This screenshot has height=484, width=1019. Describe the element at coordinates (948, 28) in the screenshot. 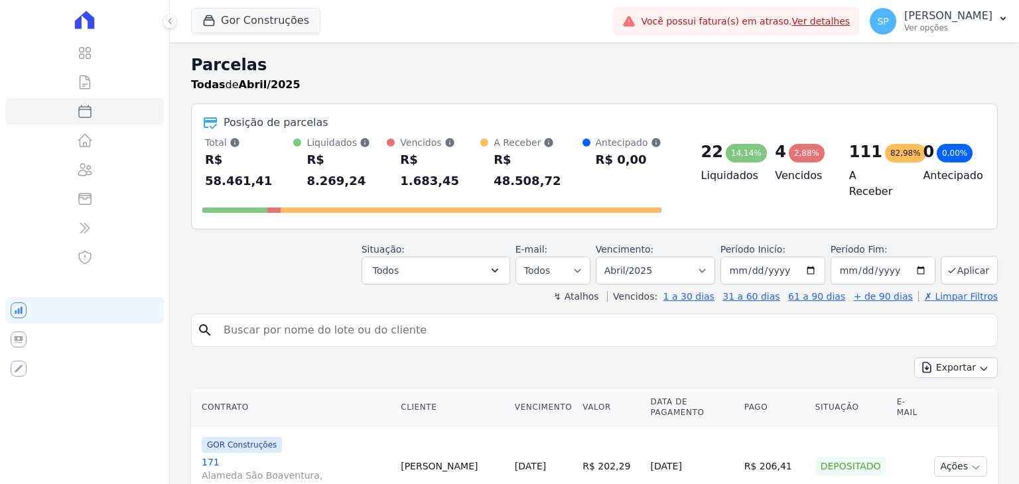

I see `p: Ver opções` at that location.